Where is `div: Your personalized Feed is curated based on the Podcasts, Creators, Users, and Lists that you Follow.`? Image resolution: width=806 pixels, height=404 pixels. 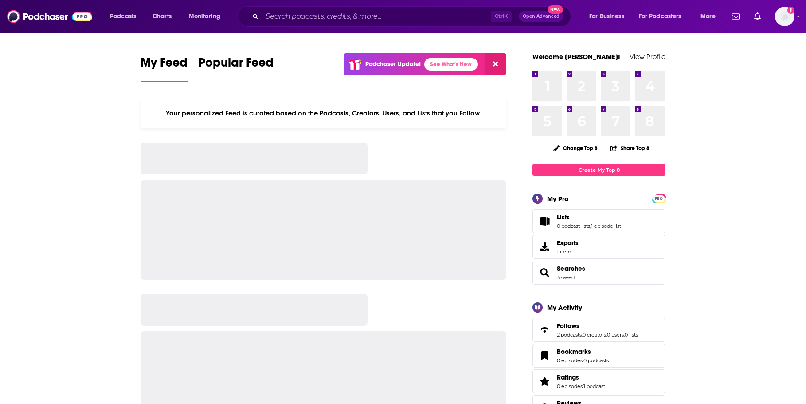 div: Your personalized Feed is curated based on the Podcasts, Creators, Users, and Lists that you Follow. is located at coordinates (323, 113).